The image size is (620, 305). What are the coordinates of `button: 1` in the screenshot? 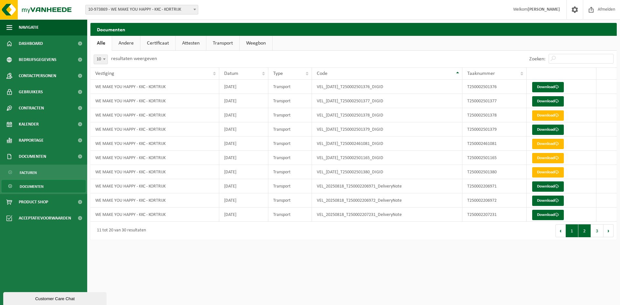 It's located at (572, 231).